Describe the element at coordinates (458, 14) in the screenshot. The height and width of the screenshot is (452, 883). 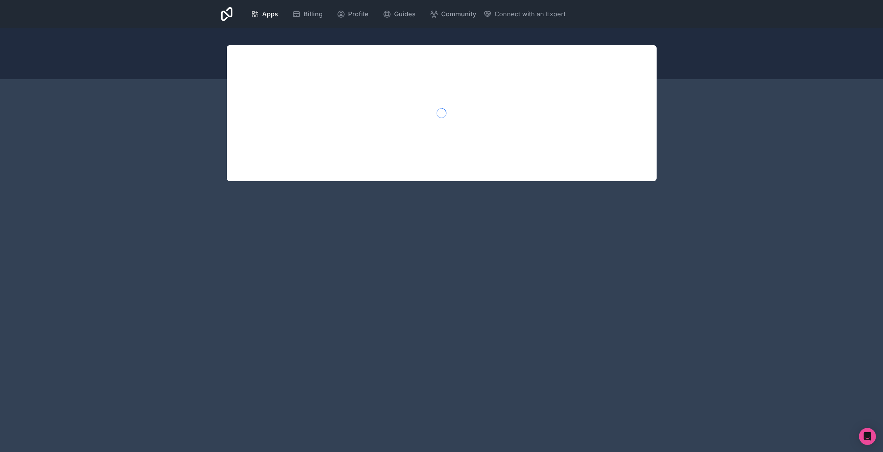
I see `span: Community` at that location.